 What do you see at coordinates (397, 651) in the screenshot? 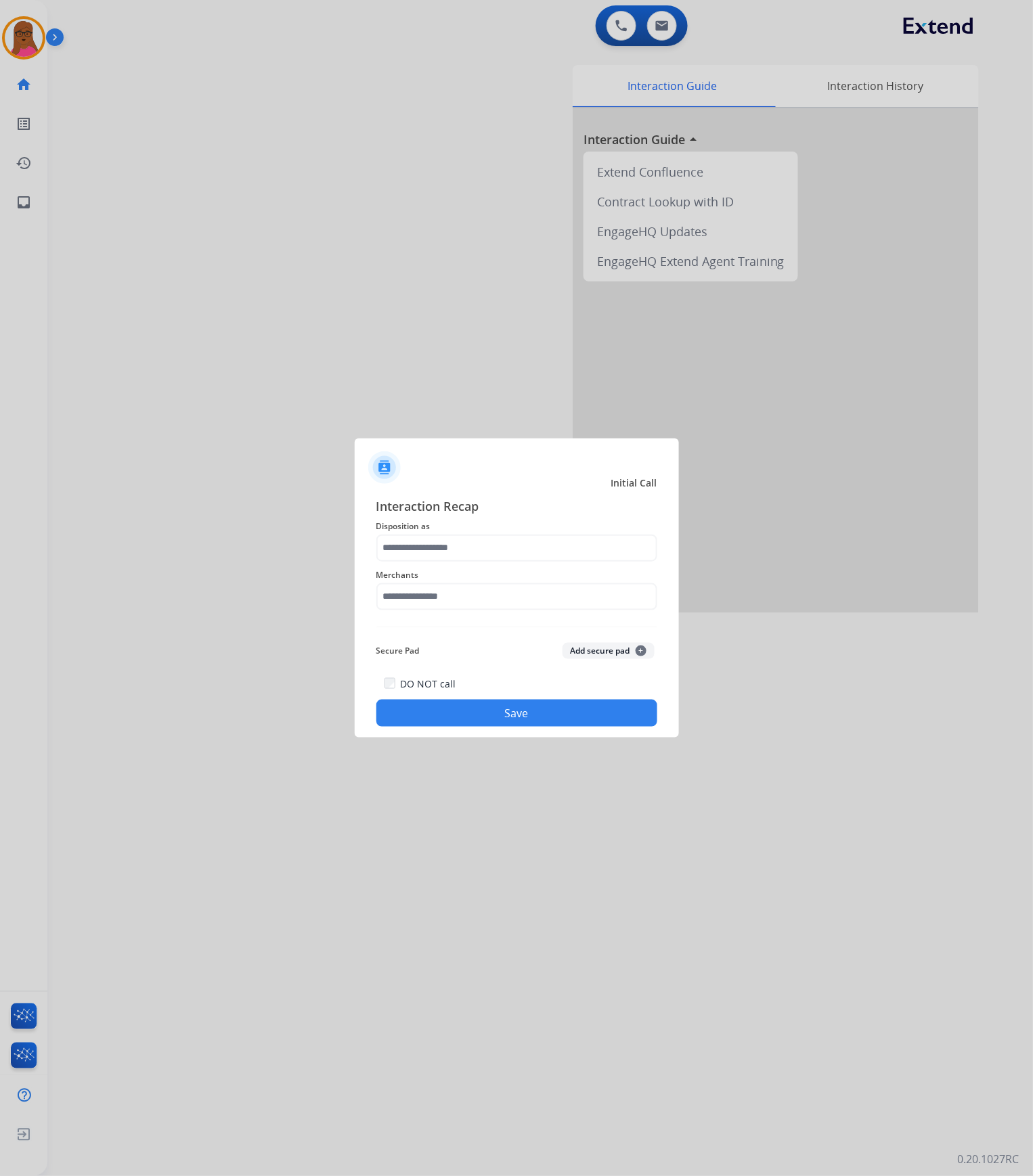
I see `span: Secure Pad` at bounding box center [397, 651].